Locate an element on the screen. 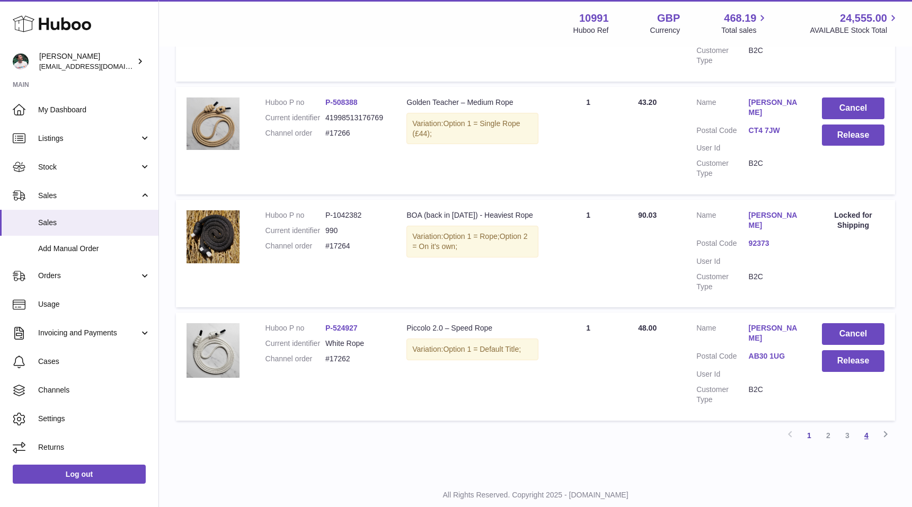 The image size is (912, 507). span: Option 2 = On it's own; is located at coordinates (469, 241).